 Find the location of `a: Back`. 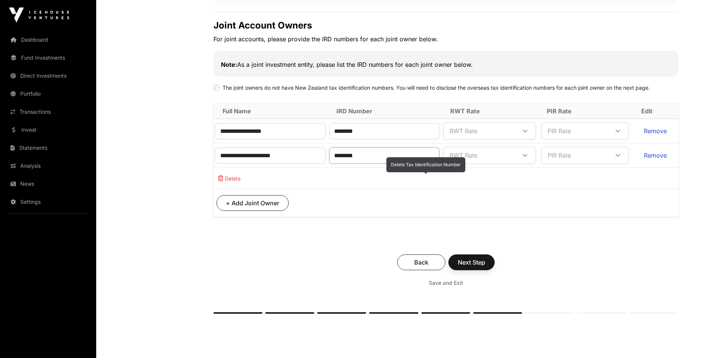

a: Back is located at coordinates (421, 263).